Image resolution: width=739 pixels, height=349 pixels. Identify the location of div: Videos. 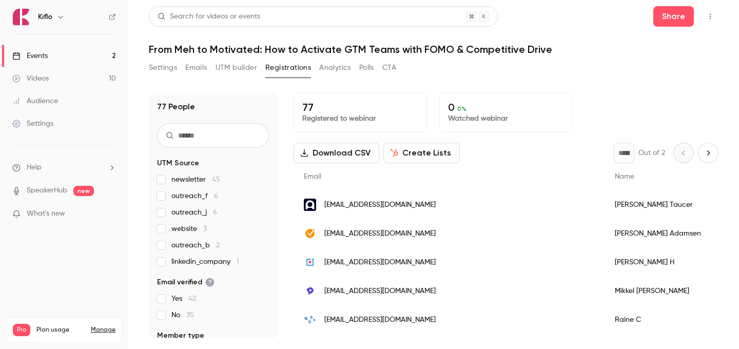
(30, 79).